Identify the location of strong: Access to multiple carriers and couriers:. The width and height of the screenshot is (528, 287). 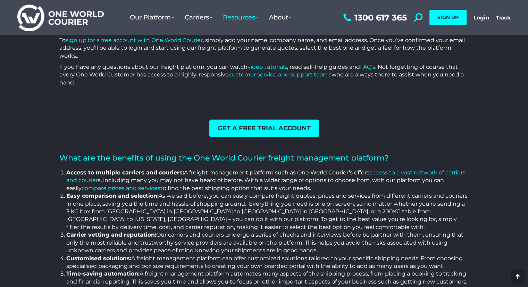
(125, 172).